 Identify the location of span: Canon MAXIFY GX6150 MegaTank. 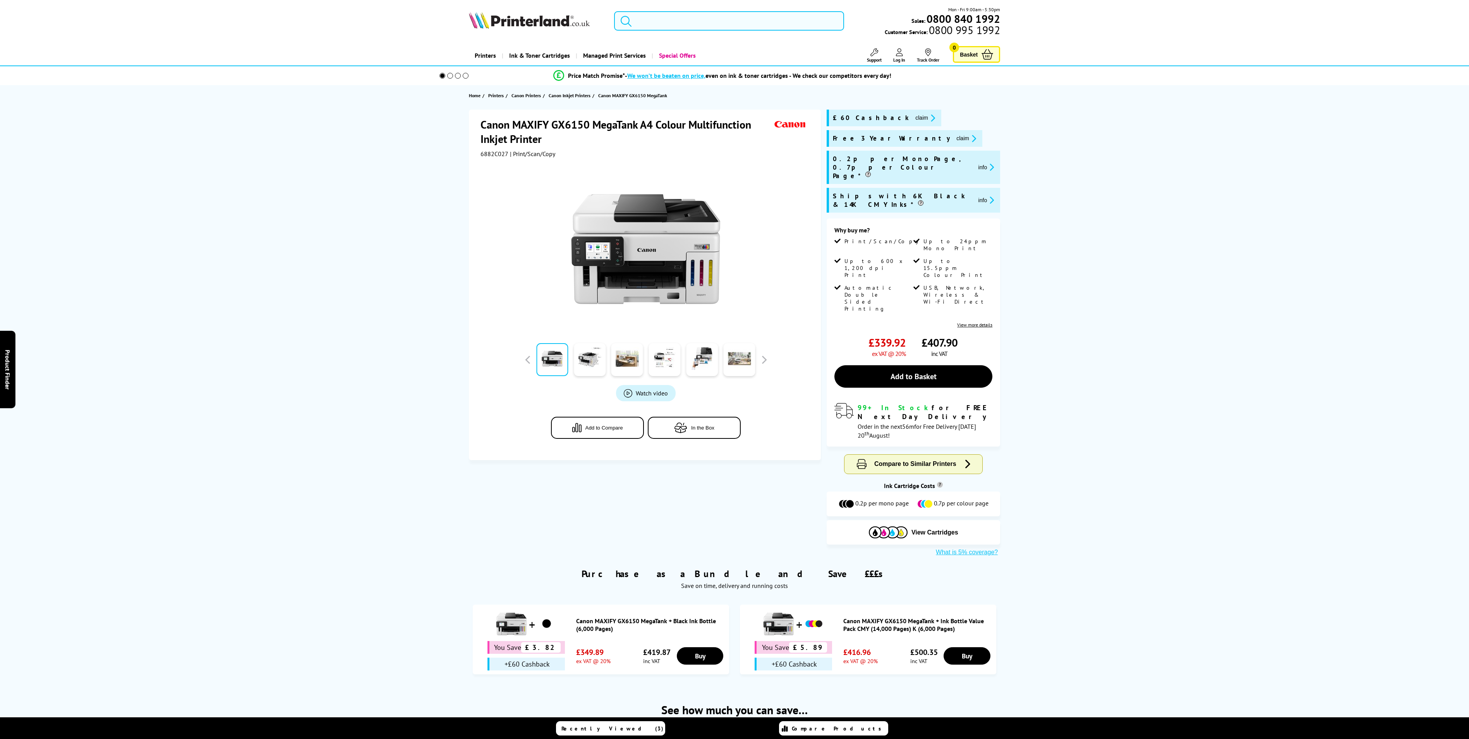
(633, 95).